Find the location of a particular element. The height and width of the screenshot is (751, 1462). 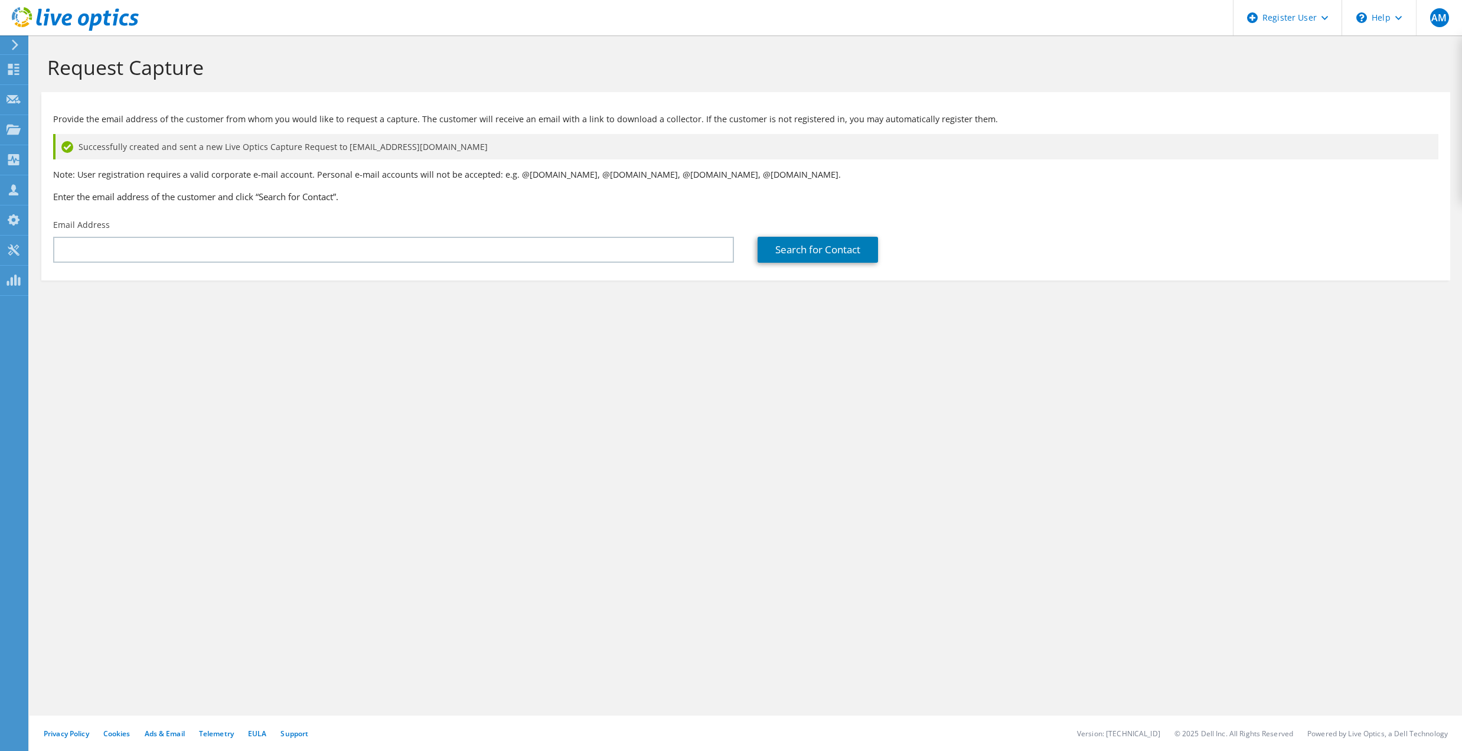

span: AM is located at coordinates (1440, 18).